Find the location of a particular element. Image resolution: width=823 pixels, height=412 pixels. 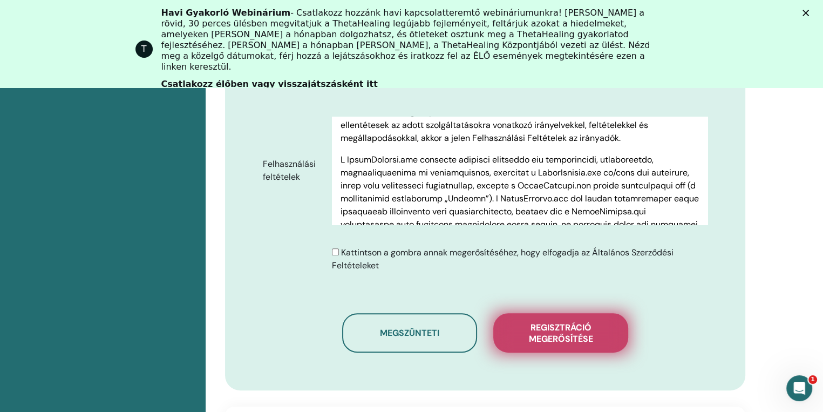

div: Bezárás is located at coordinates (808, 13).